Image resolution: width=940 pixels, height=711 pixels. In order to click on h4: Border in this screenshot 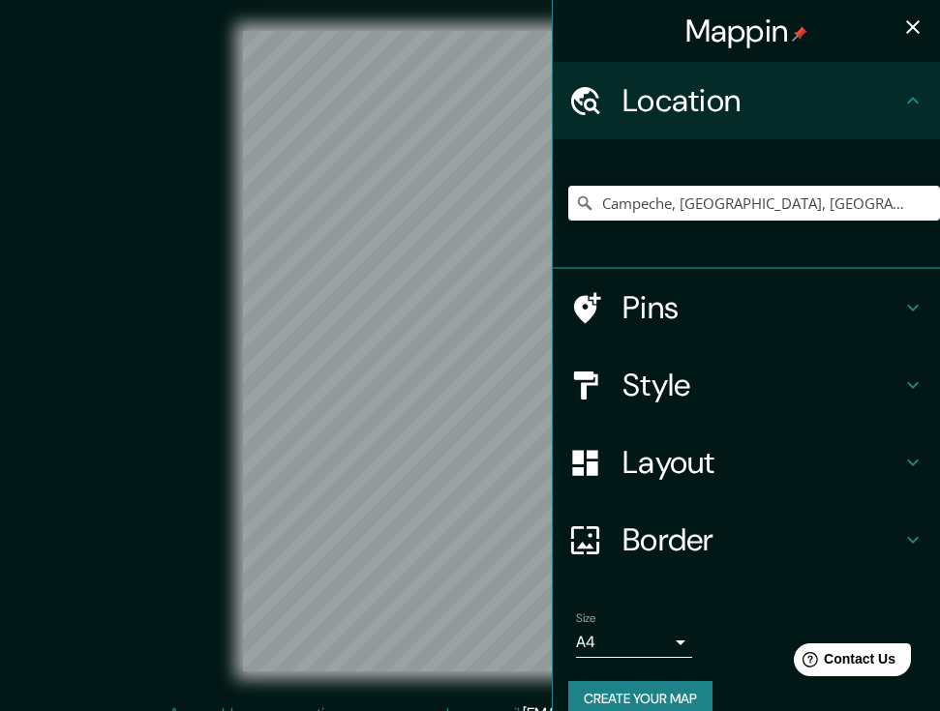, I will do `click(761, 540)`.